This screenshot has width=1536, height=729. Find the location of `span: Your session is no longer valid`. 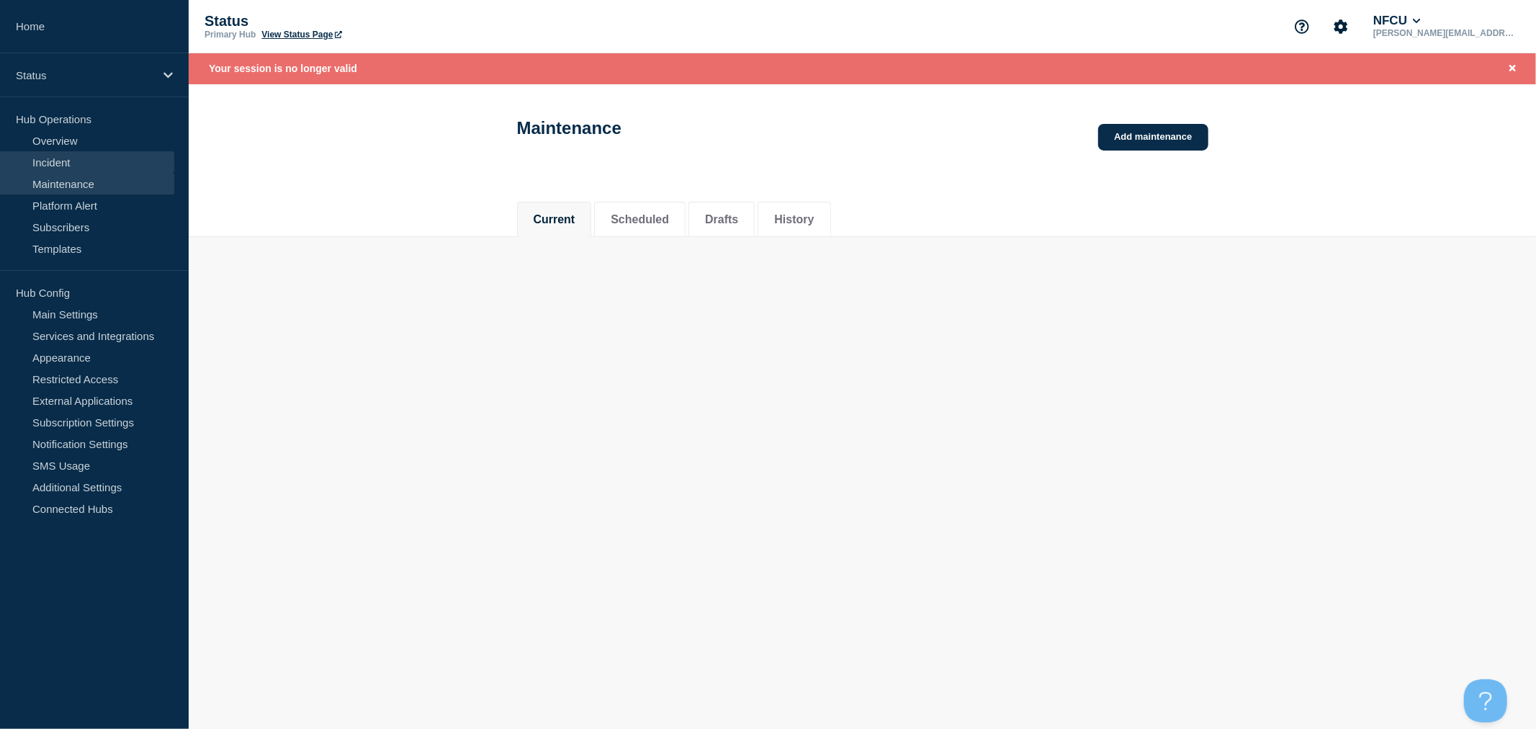

span: Your session is no longer valid is located at coordinates (283, 68).